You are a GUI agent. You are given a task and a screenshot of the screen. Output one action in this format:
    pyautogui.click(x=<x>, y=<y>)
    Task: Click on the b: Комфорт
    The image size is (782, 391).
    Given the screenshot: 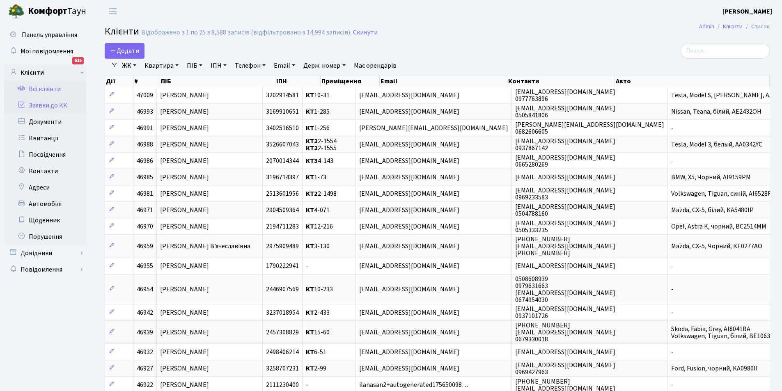 What is the action you would take?
    pyautogui.click(x=48, y=11)
    